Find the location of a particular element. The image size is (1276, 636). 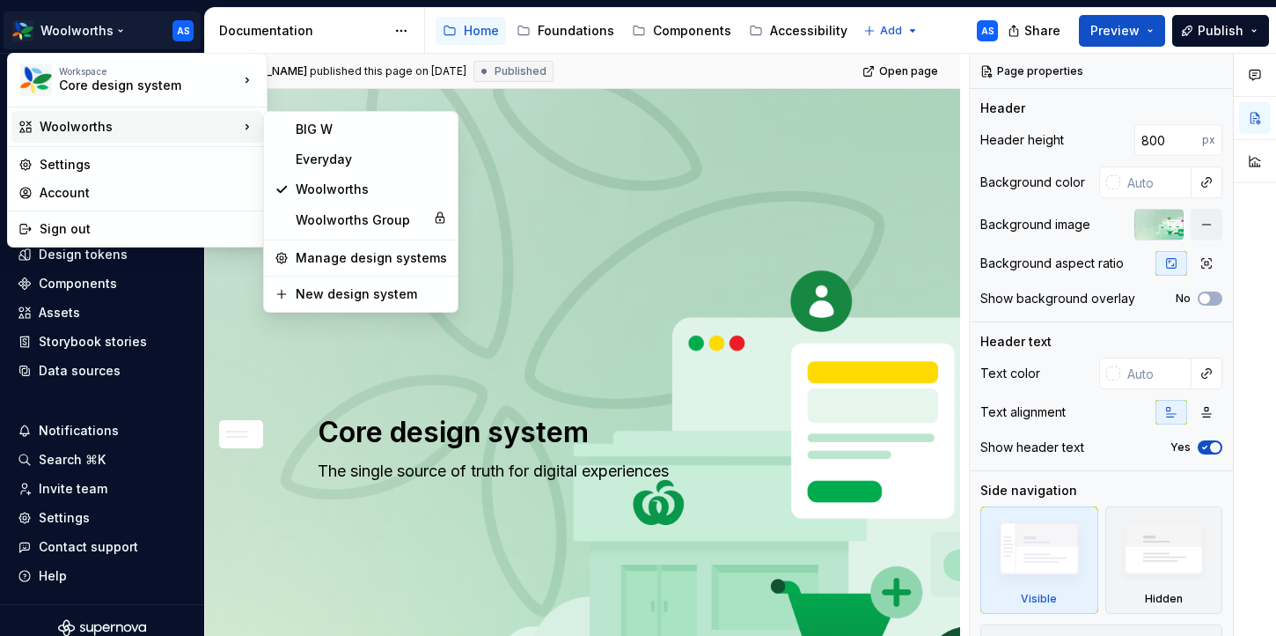

div: Settings is located at coordinates (148, 165).